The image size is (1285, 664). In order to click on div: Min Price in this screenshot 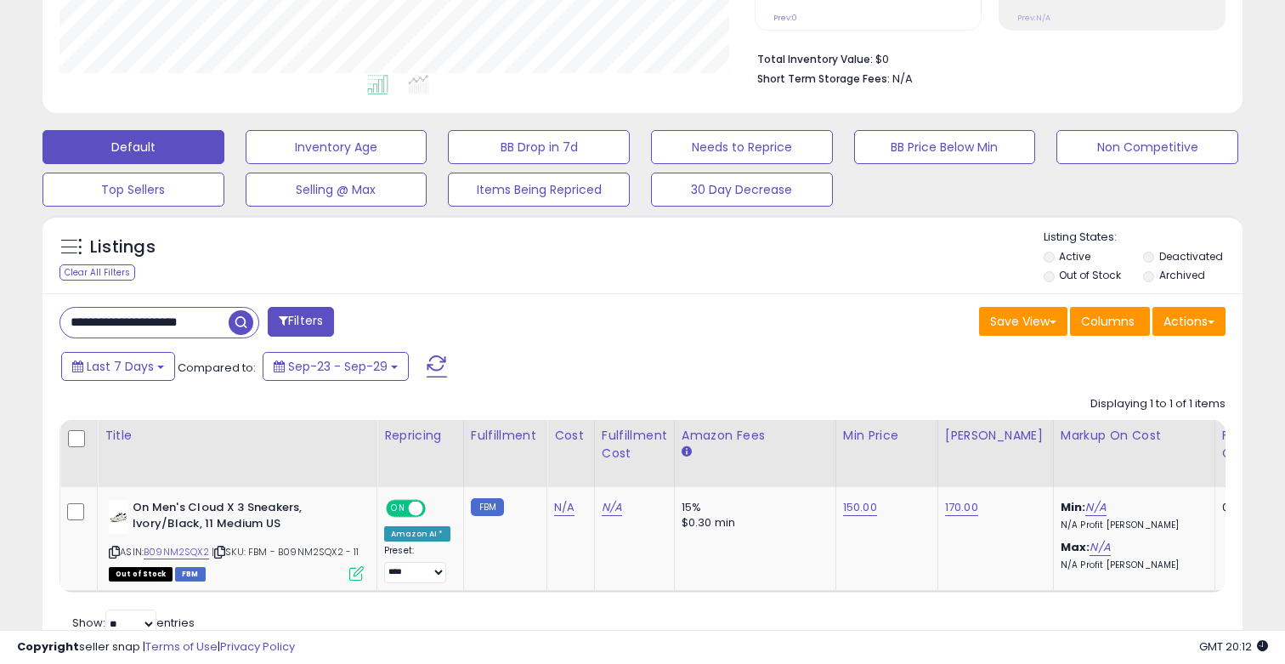, I will do `click(887, 435)`.